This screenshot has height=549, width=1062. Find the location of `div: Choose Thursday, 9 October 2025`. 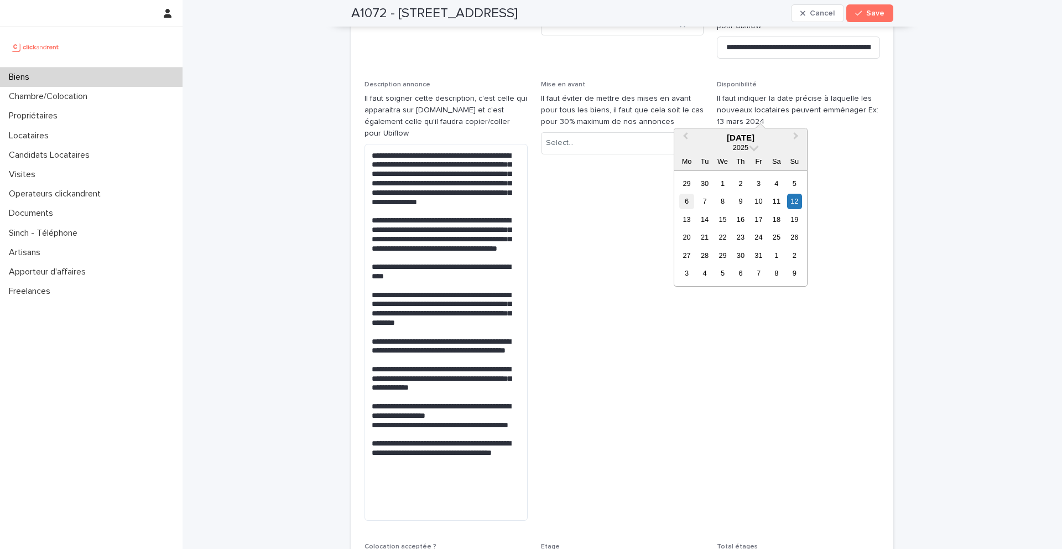

div: Choose Thursday, 9 October 2025 is located at coordinates (740, 201).